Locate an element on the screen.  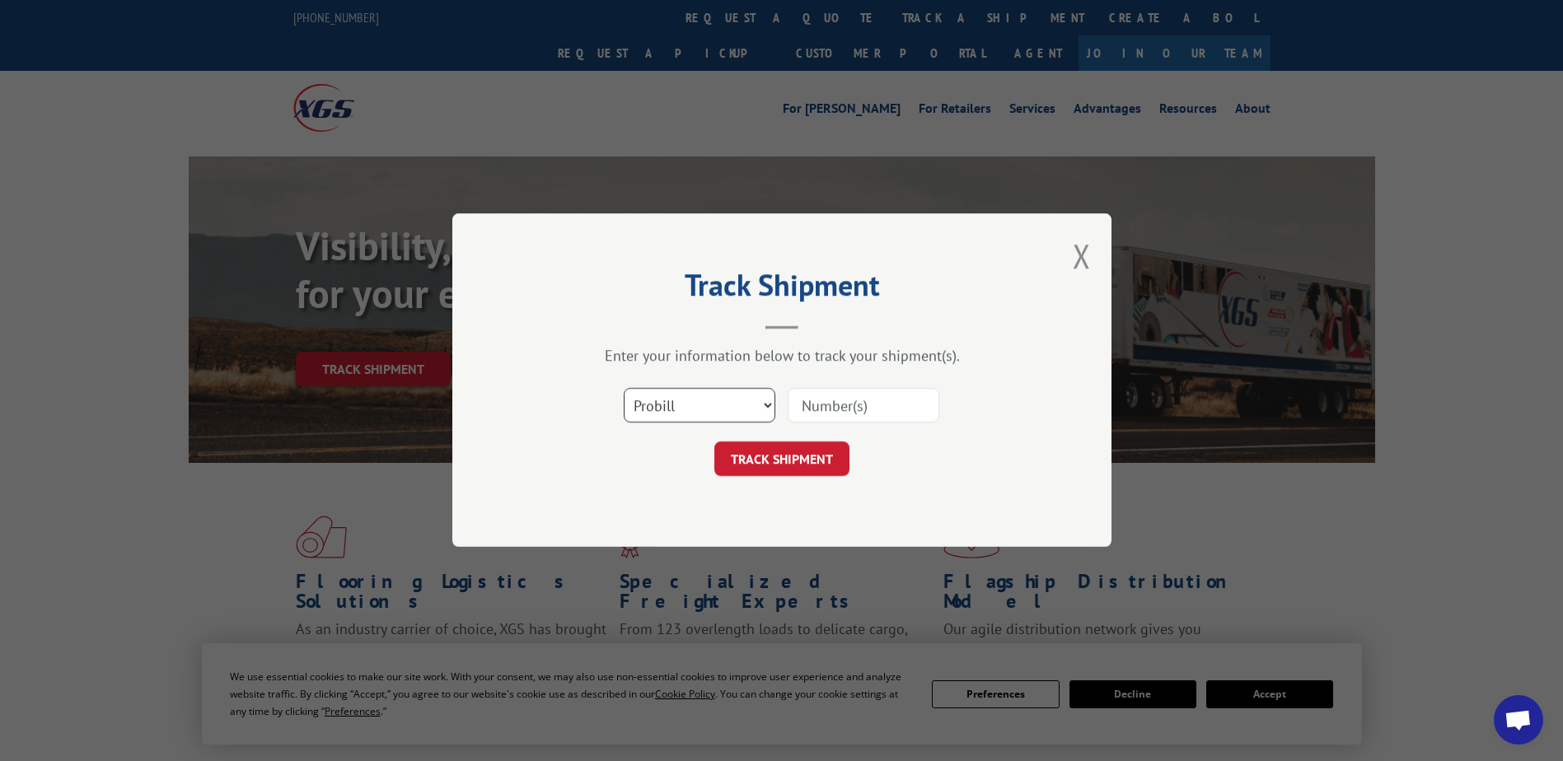
h2: Track Shipment is located at coordinates (782, 289).